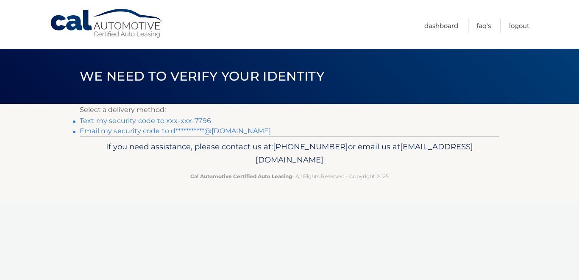  I want to click on a: Logout, so click(520, 25).